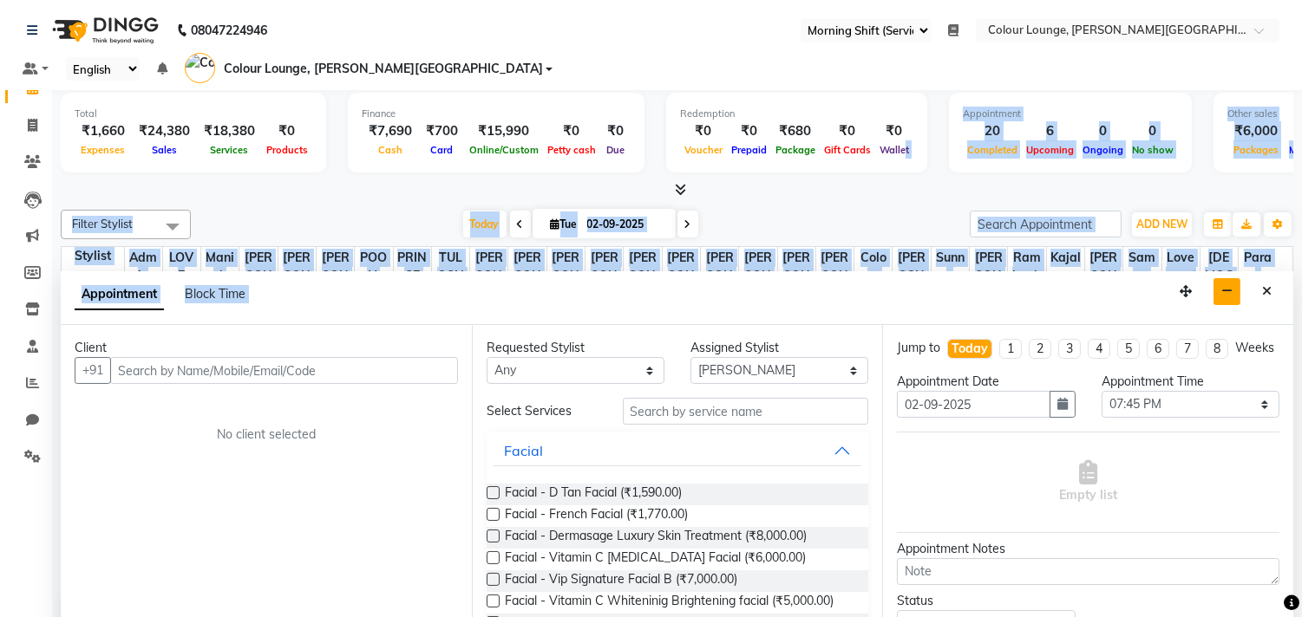 The height and width of the screenshot is (617, 1302). Describe the element at coordinates (193, 114) in the screenshot. I see `div: Total` at that location.